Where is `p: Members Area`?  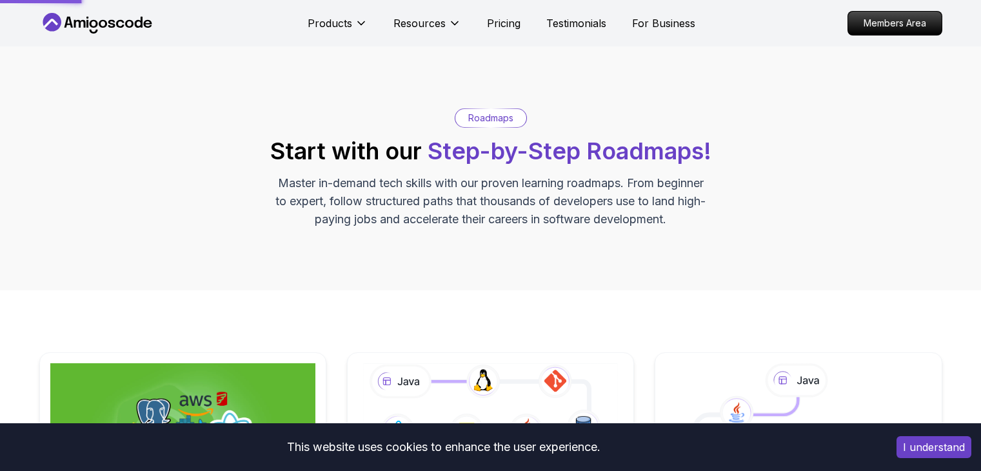
p: Members Area is located at coordinates (894, 23).